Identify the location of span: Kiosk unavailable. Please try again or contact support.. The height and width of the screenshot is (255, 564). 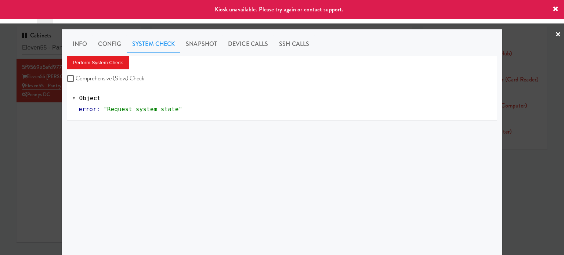
(279, 9).